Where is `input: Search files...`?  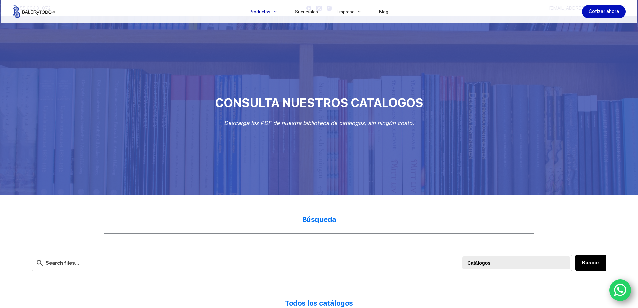 input: Search files... is located at coordinates (302, 262).